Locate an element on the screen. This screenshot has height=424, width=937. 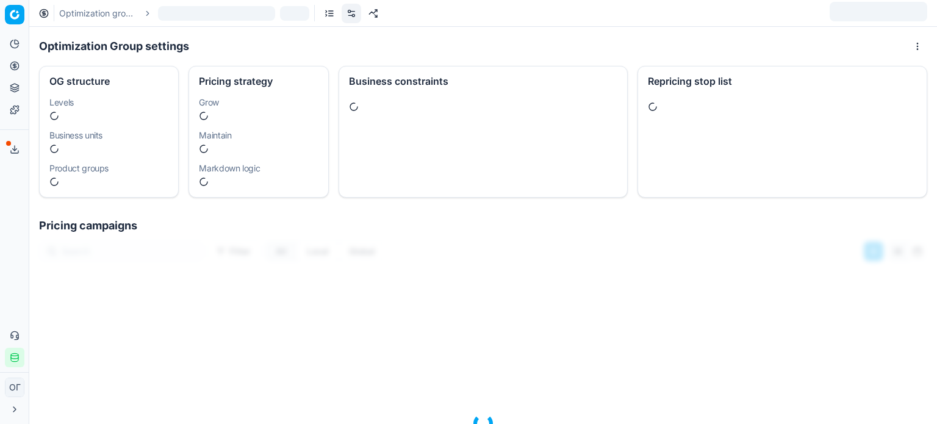
a: Optimization groups is located at coordinates (98, 13).